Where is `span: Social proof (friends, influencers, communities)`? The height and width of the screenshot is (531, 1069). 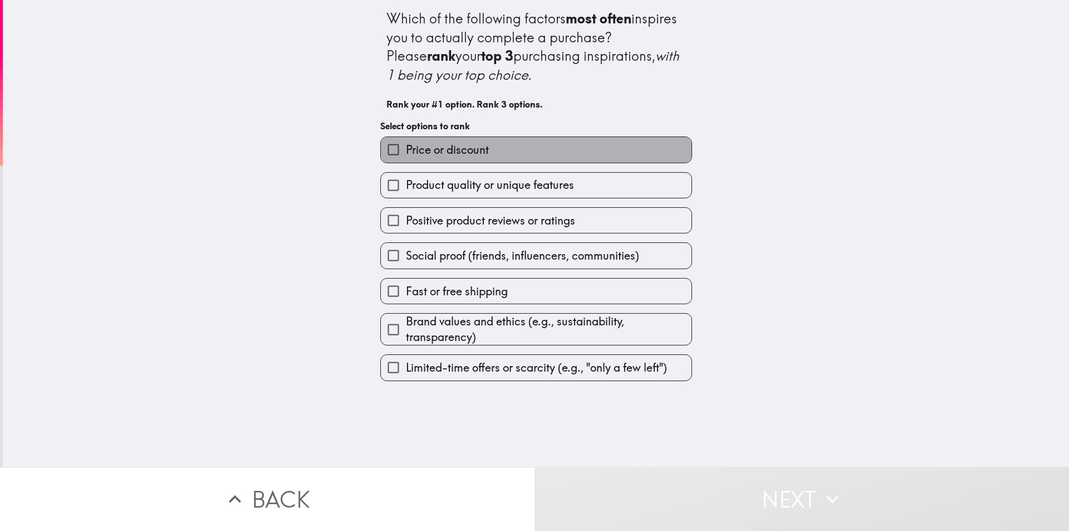 span: Social proof (friends, influencers, communities) is located at coordinates (522, 256).